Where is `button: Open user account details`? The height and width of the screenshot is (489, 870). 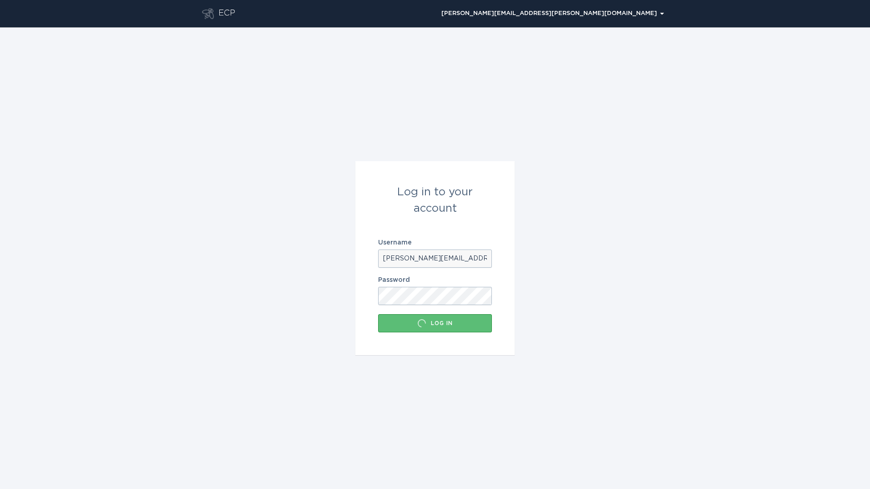
button: Open user account details is located at coordinates (552, 14).